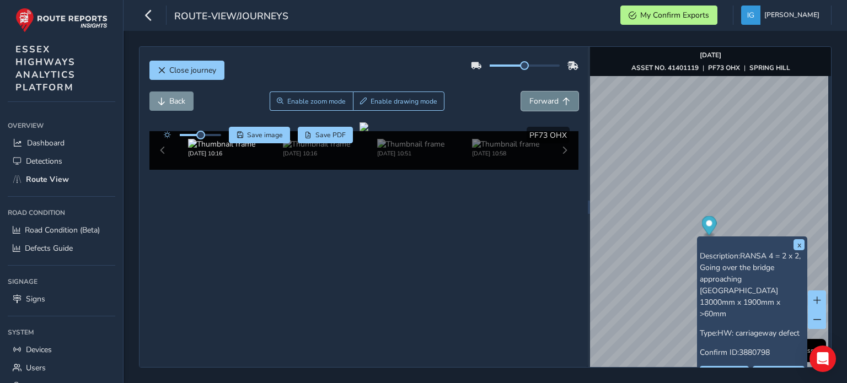  I want to click on span: Forward, so click(544, 101).